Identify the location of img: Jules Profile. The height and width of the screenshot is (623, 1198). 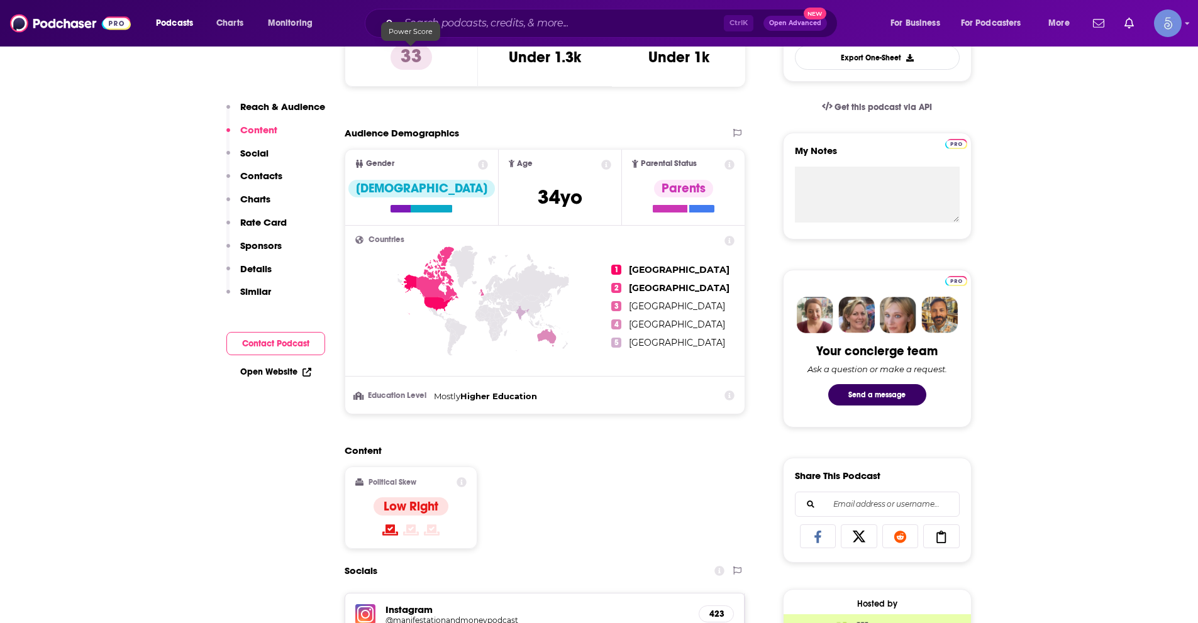
(898, 315).